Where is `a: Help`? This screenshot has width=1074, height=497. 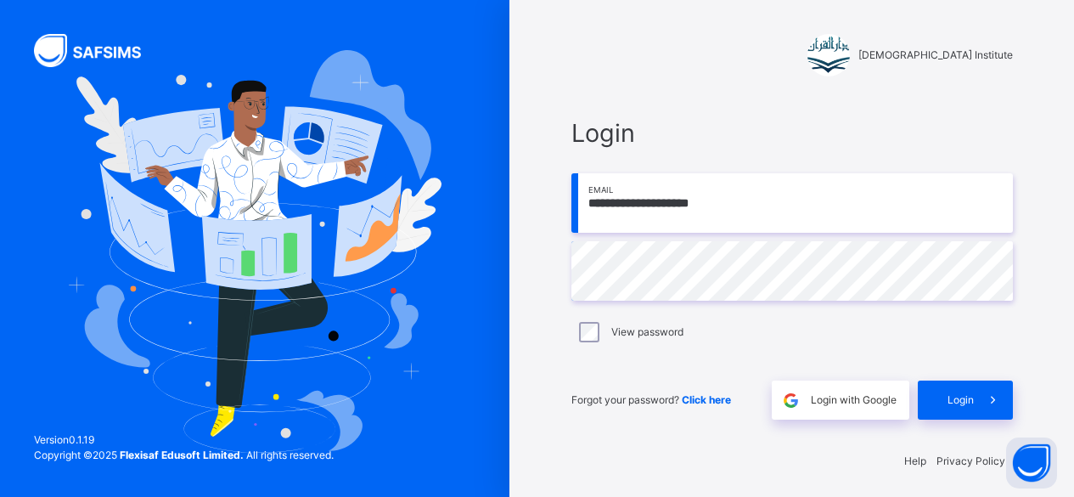 a: Help is located at coordinates (915, 460).